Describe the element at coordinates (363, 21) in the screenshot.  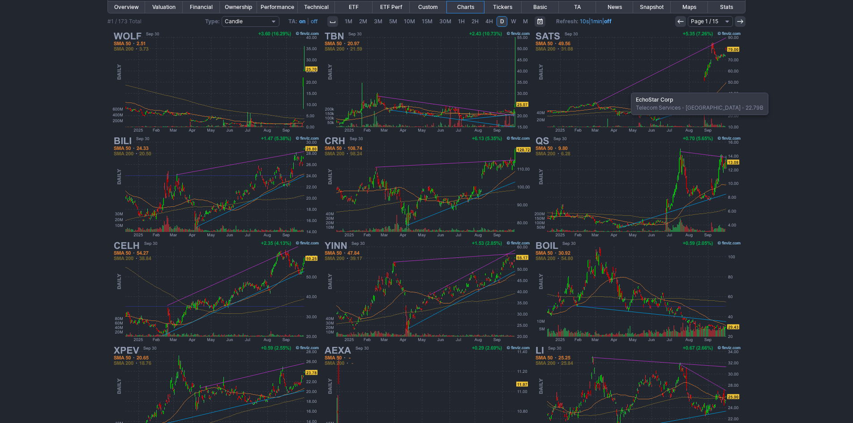
I see `a: 2M` at that location.